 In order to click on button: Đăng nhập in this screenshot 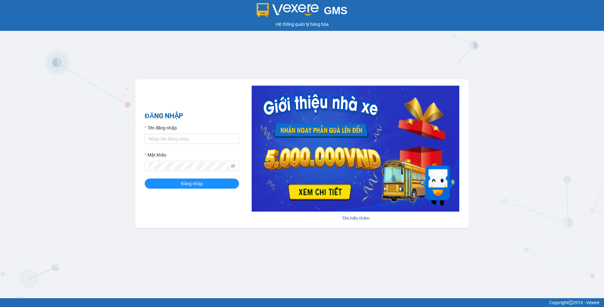, I will do `click(192, 183)`.